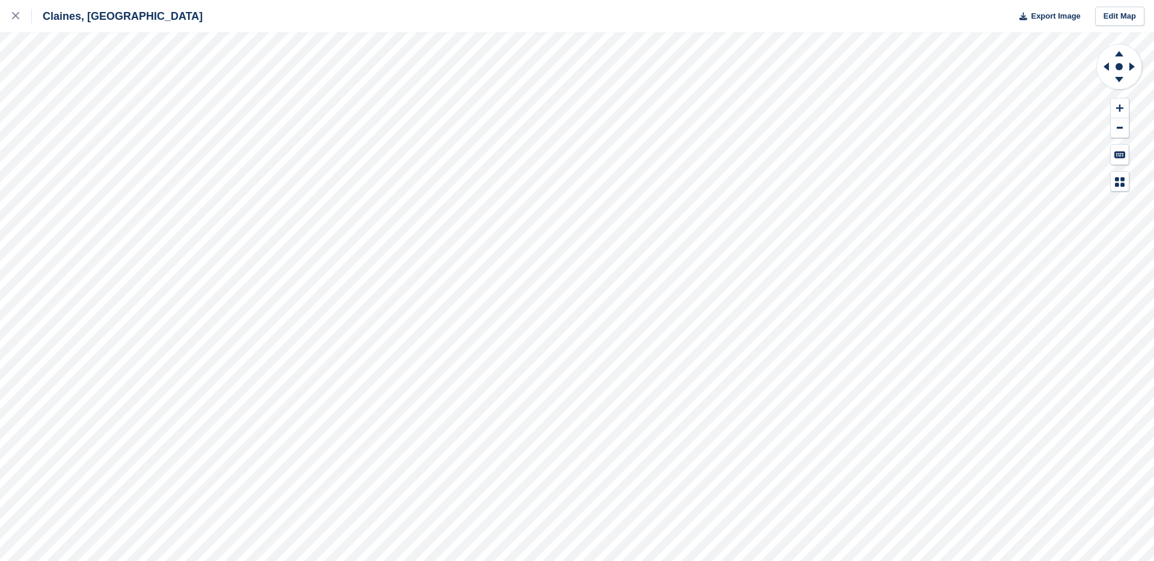 This screenshot has width=1154, height=561. Describe the element at coordinates (1119, 16) in the screenshot. I see `a: Edit Map` at that location.